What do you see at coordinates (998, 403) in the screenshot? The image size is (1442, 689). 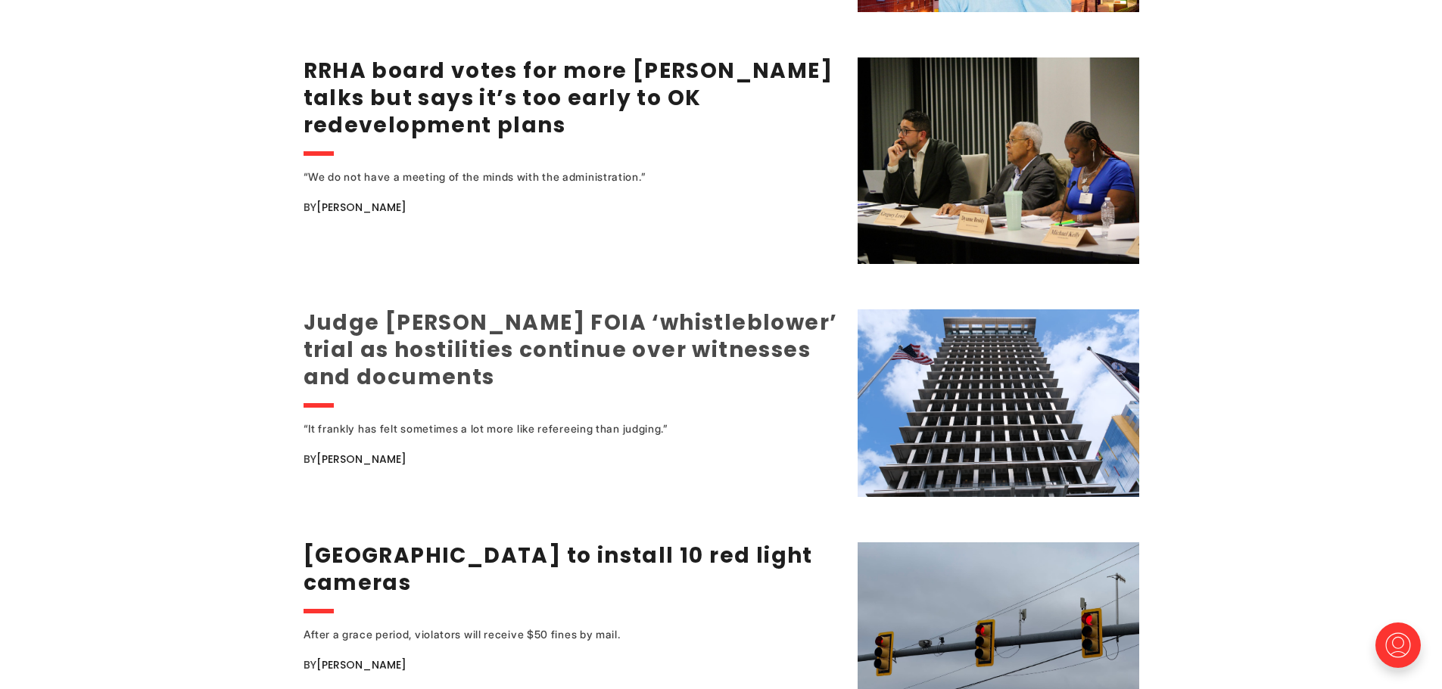 I see `img: Judge postpones FOIA ‘whistleblower’ trial as hostilities continue over witnesses and documents` at bounding box center [998, 403].